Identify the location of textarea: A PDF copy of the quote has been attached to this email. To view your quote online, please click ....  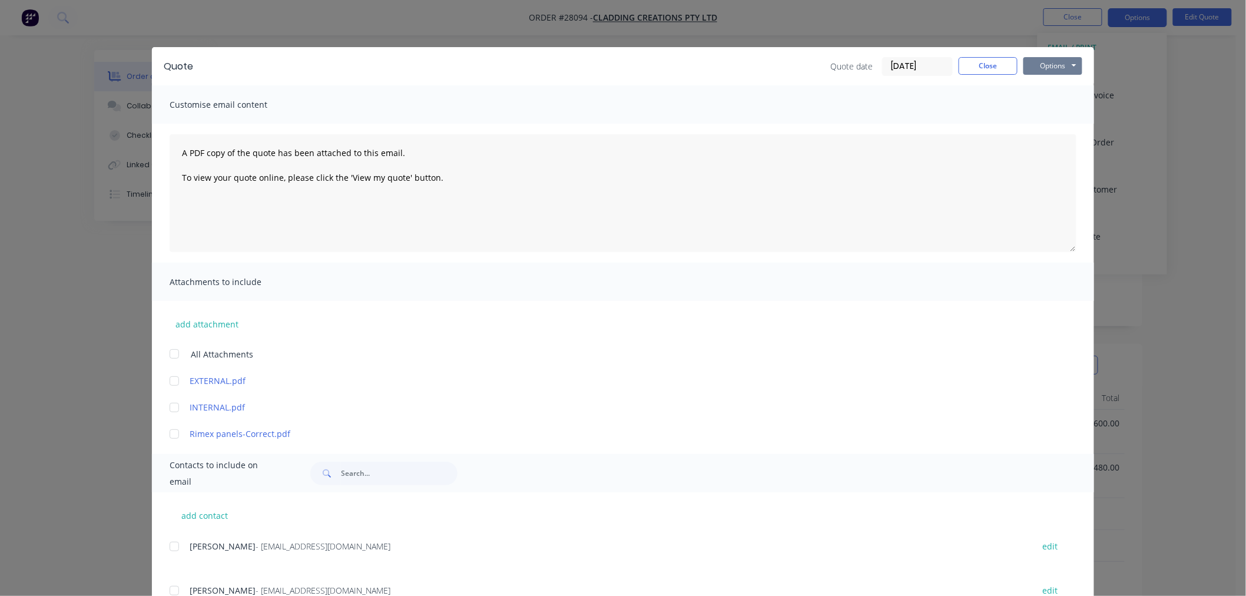
(623, 193).